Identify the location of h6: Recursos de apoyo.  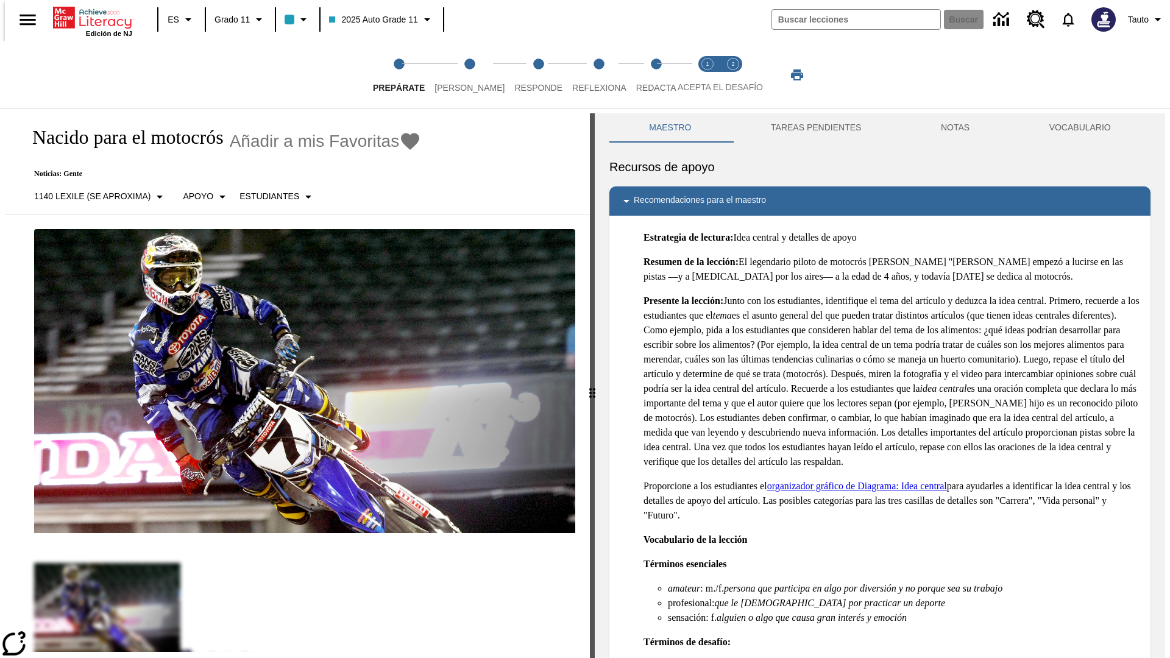
(880, 167).